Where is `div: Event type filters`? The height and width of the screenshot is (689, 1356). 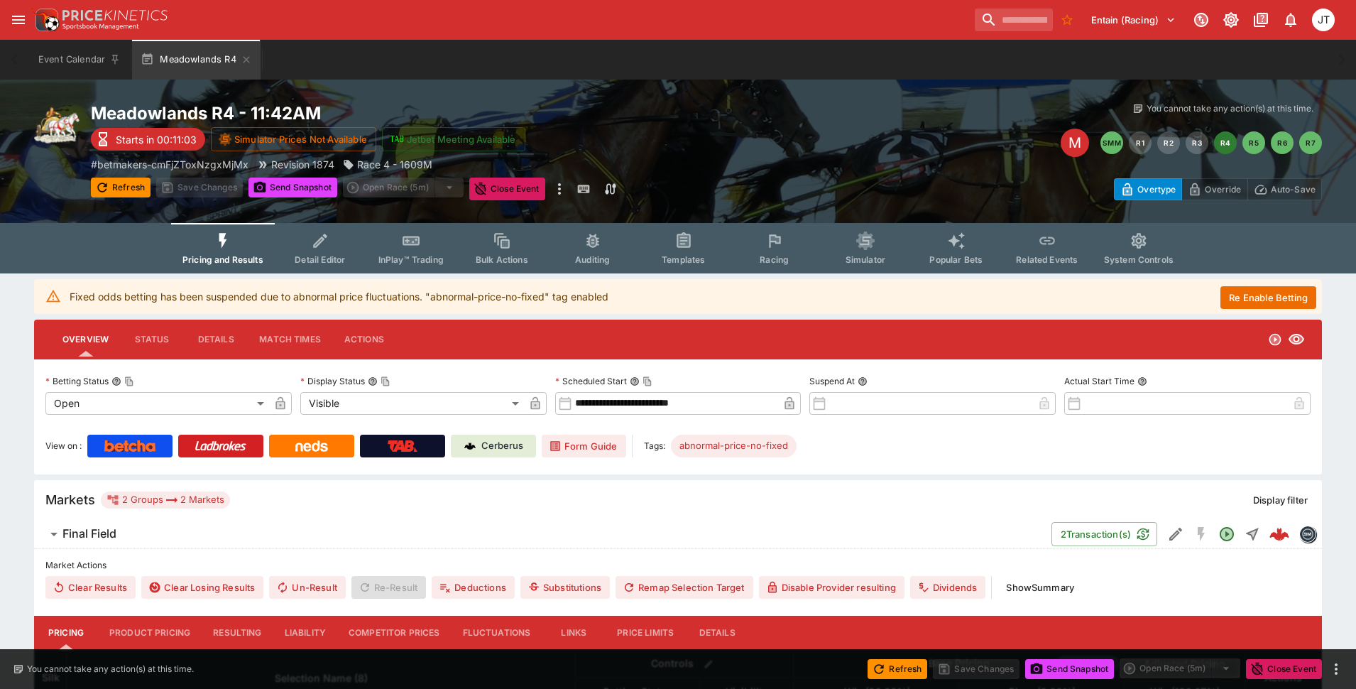
div: Event type filters is located at coordinates (678, 248).